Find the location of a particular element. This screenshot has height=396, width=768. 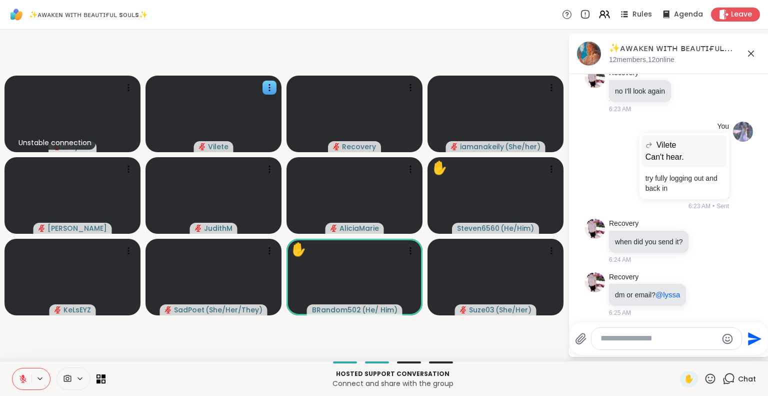

p: 12 members, 12 online is located at coordinates (642, 60).